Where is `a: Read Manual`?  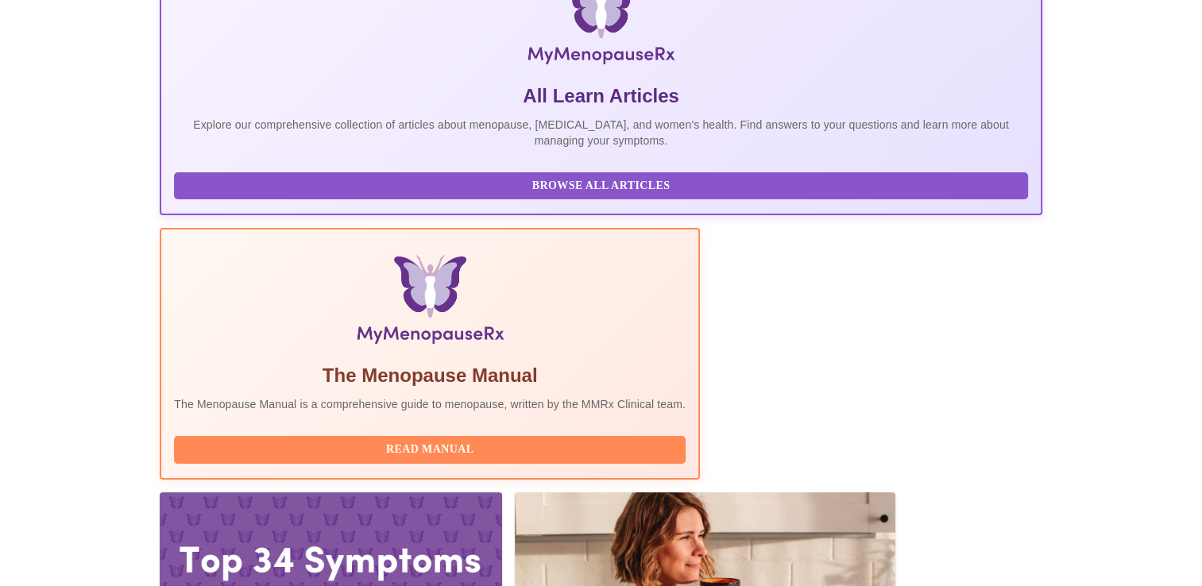 a: Read Manual is located at coordinates (431, 448).